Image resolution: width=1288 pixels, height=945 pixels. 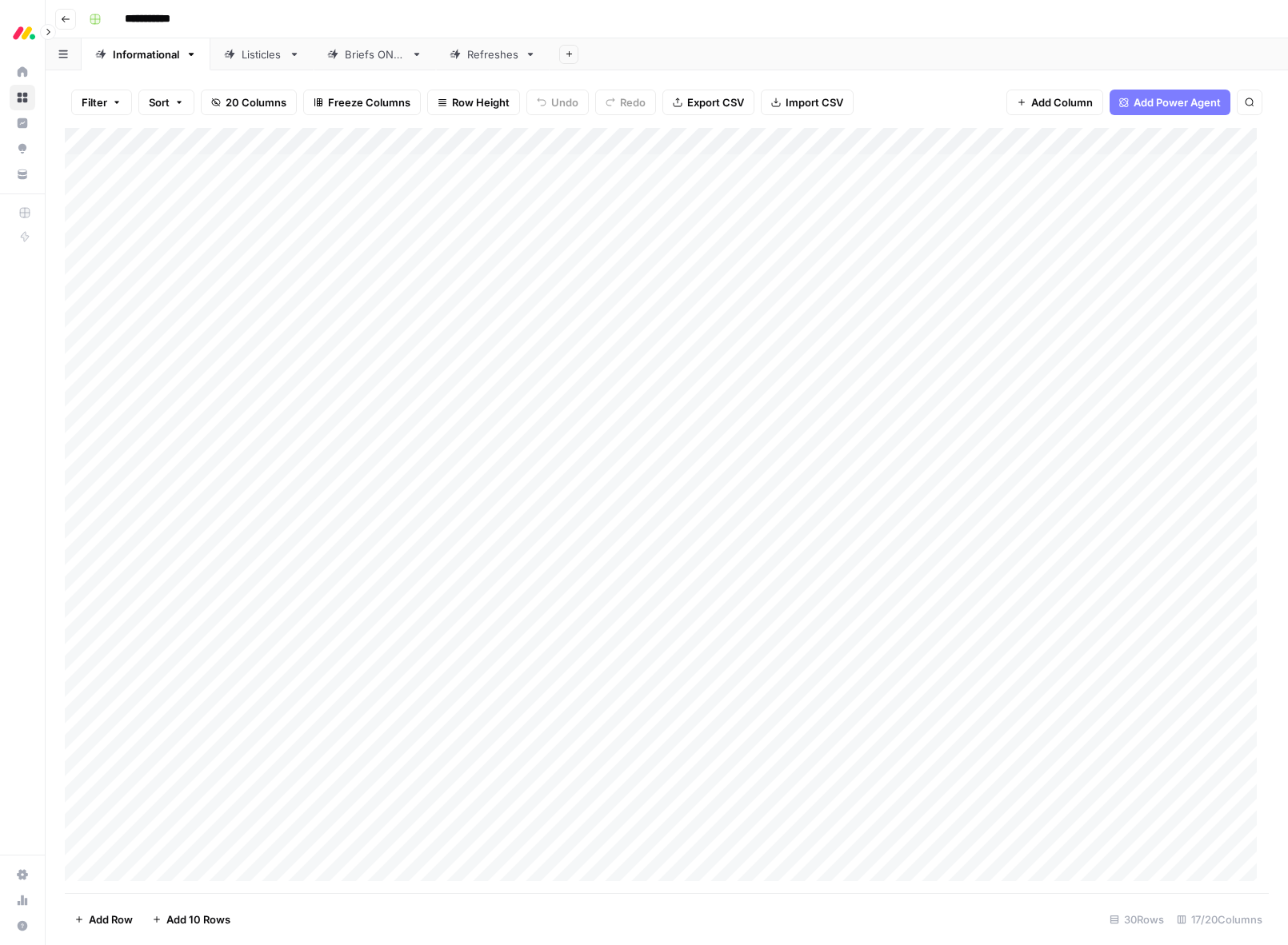 What do you see at coordinates (261, 54) in the screenshot?
I see `div: Listicles` at bounding box center [261, 54].